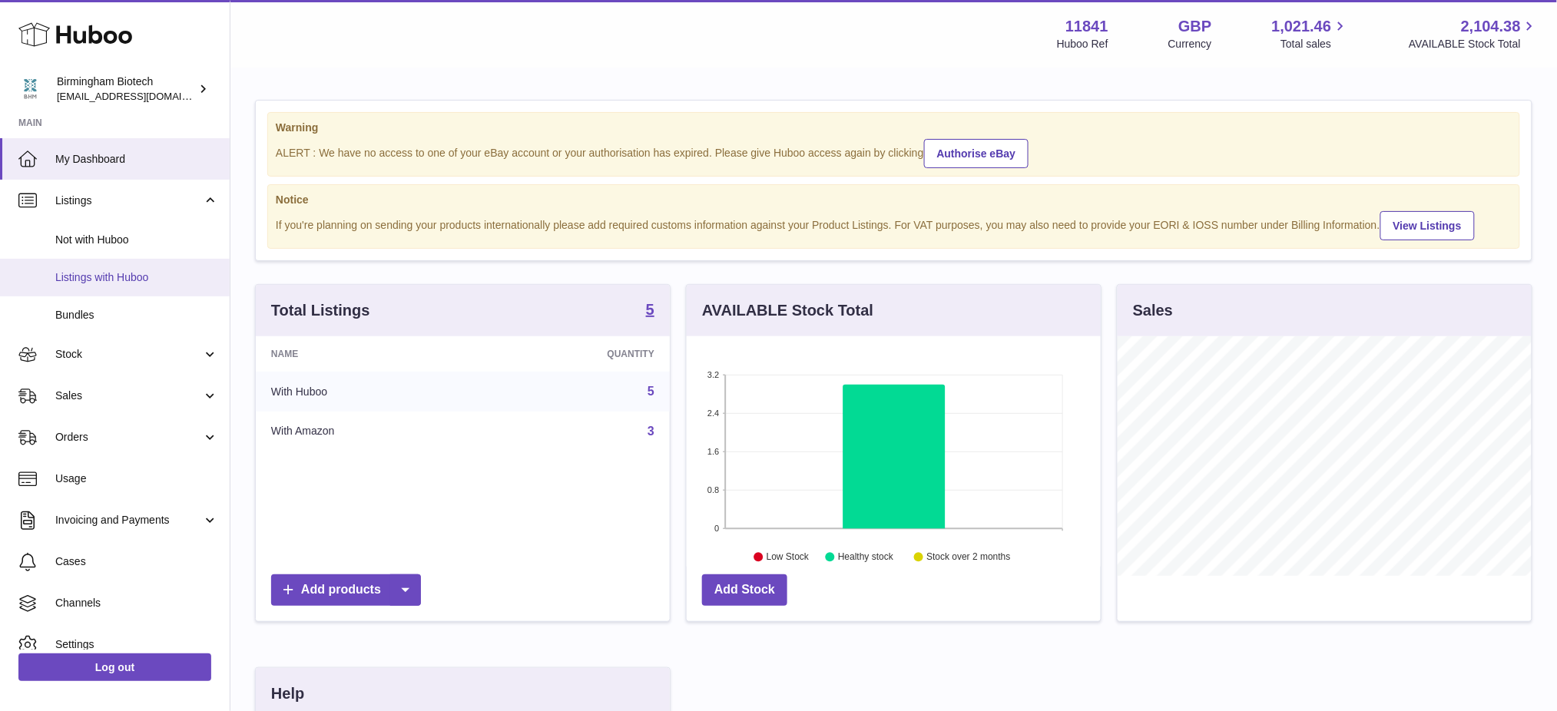 The width and height of the screenshot is (1557, 711). What do you see at coordinates (137, 644) in the screenshot?
I see `span: Settings` at bounding box center [137, 644].